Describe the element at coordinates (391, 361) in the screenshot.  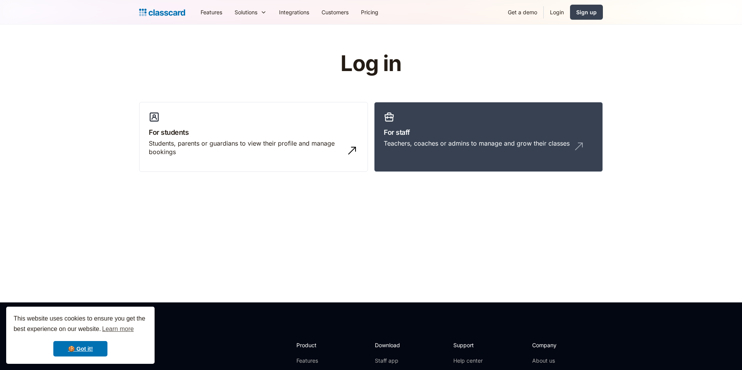
I see `a: Staff app` at that location.